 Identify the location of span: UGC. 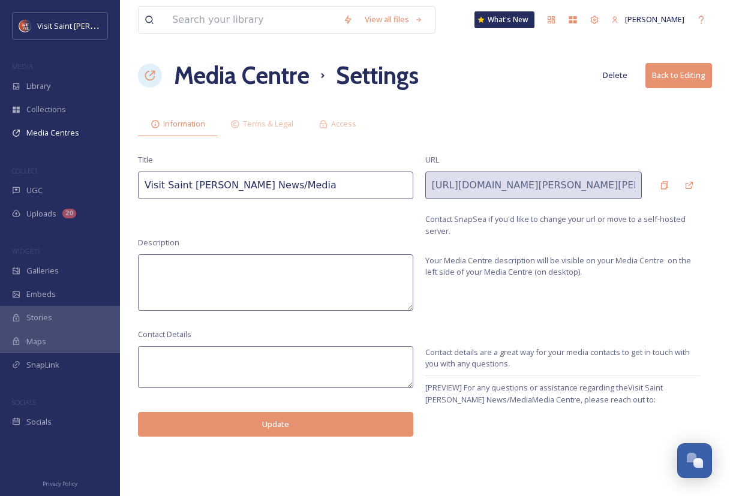
(34, 190).